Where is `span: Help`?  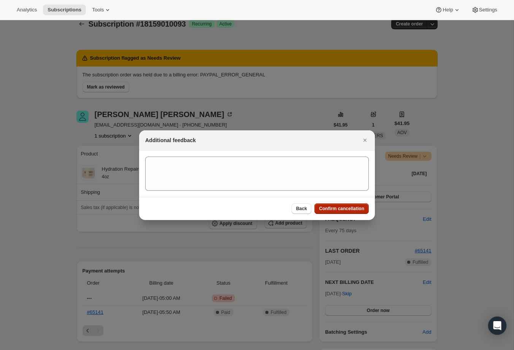
span: Help is located at coordinates (448, 10).